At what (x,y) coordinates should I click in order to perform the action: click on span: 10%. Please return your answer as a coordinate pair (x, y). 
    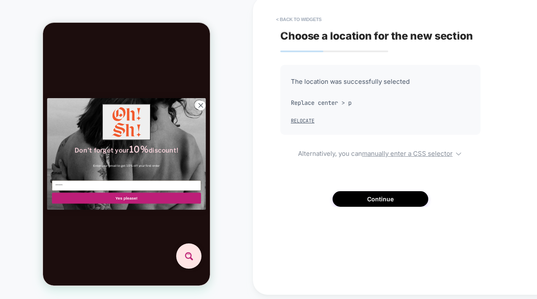
    Looking at the image, I should click on (96, 127).